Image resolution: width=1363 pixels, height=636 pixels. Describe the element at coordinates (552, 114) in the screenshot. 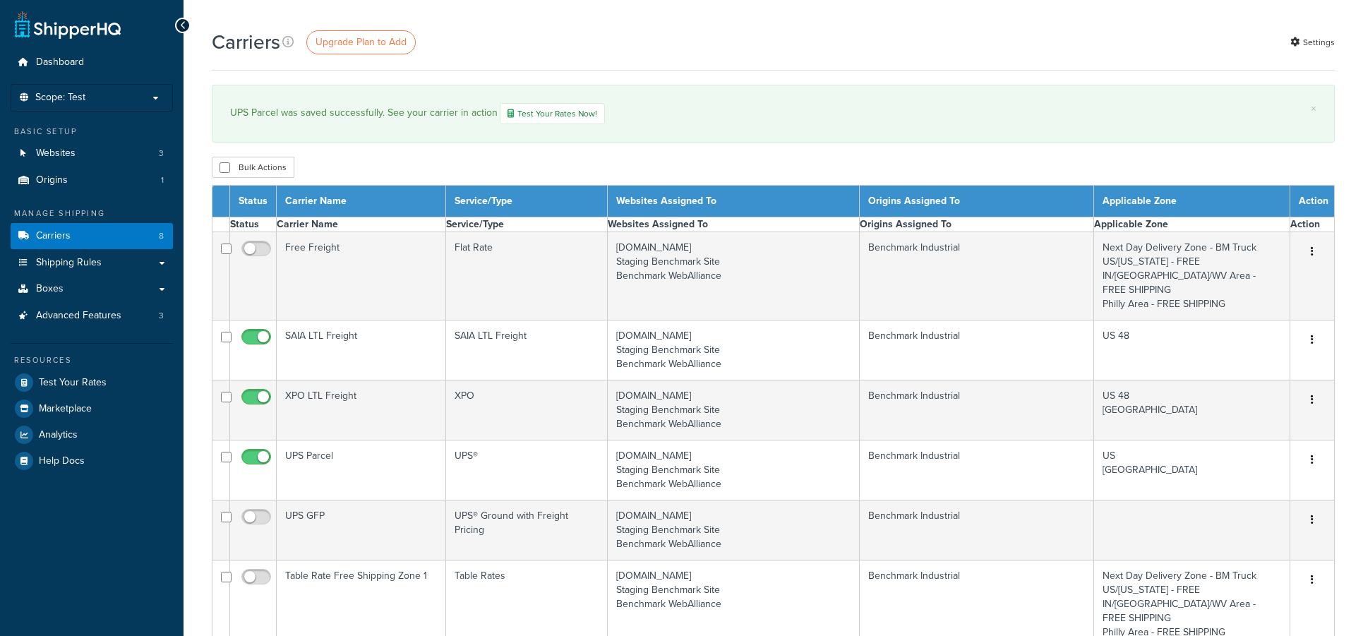

I see `a: Test Your Rates Now!` at that location.